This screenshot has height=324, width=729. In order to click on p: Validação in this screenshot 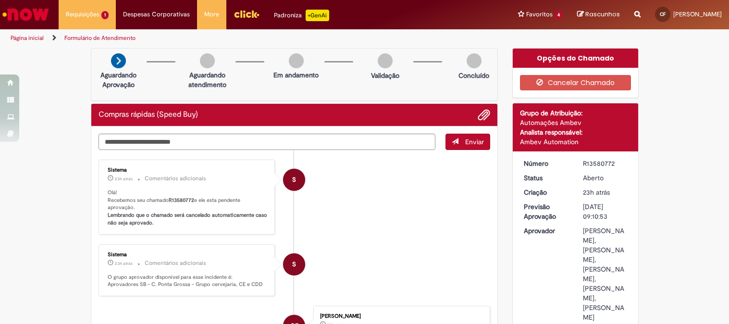, I will do `click(385, 75)`.